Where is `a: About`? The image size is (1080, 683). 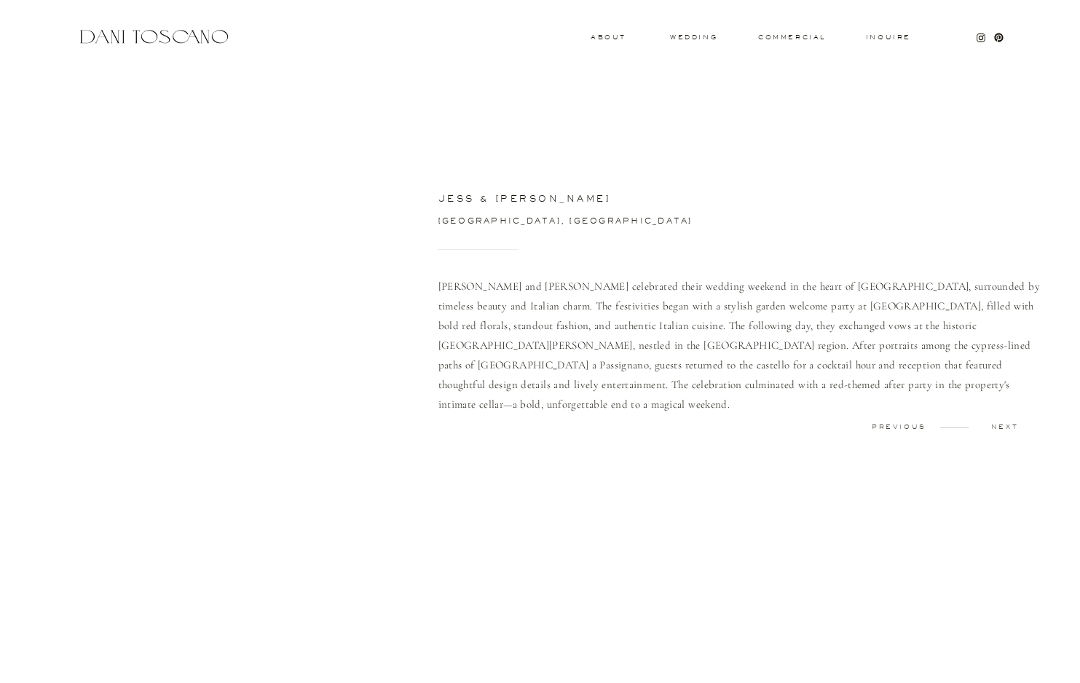
a: About is located at coordinates (607, 36).